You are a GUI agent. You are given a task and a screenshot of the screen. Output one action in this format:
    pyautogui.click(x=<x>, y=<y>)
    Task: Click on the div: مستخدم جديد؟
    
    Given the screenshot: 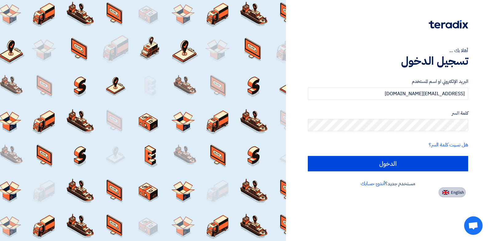 What is the action you would take?
    pyautogui.click(x=388, y=184)
    